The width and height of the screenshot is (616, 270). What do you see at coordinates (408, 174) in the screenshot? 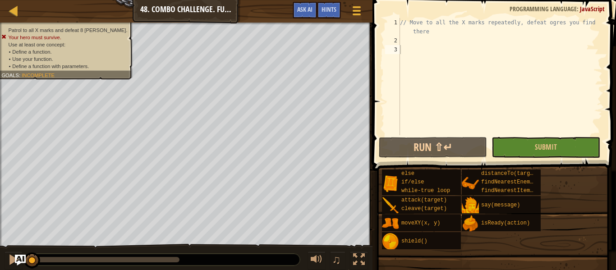
I see `span: else` at bounding box center [408, 174].